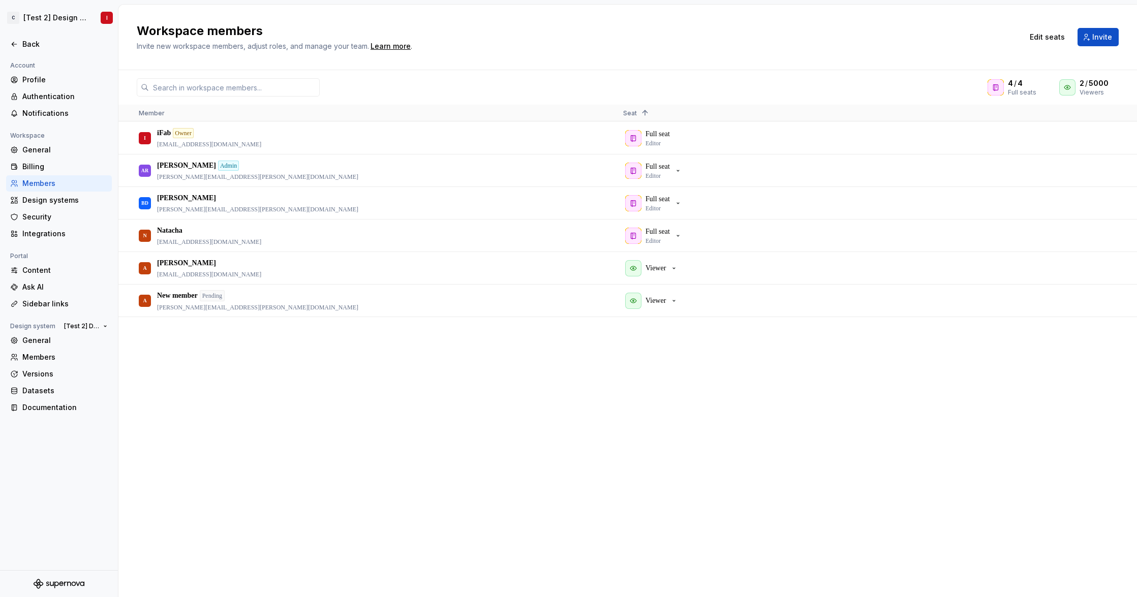  I want to click on span: Edit seats, so click(1047, 37).